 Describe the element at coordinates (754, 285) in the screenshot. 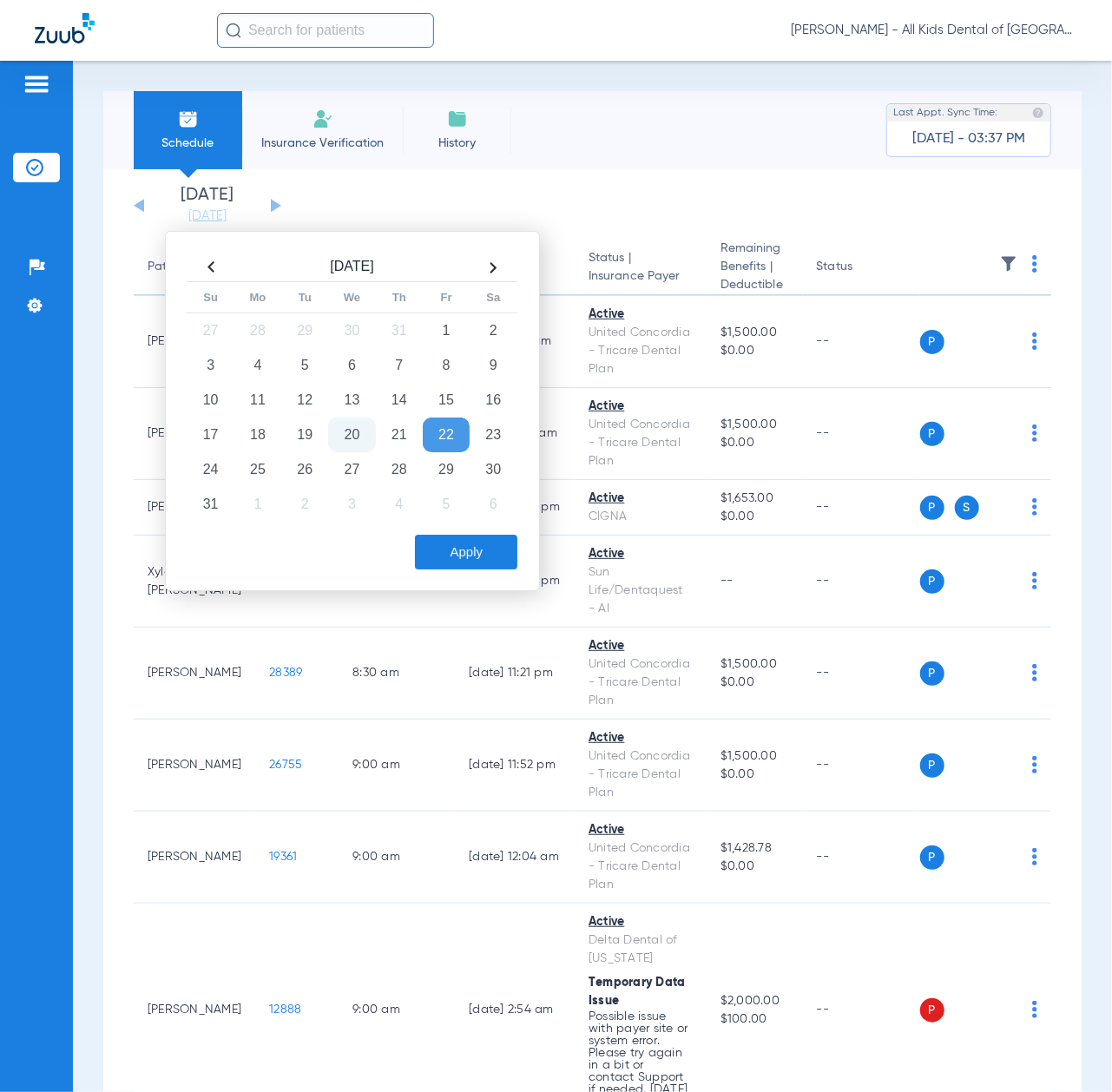

I see `span: Deductible` at that location.